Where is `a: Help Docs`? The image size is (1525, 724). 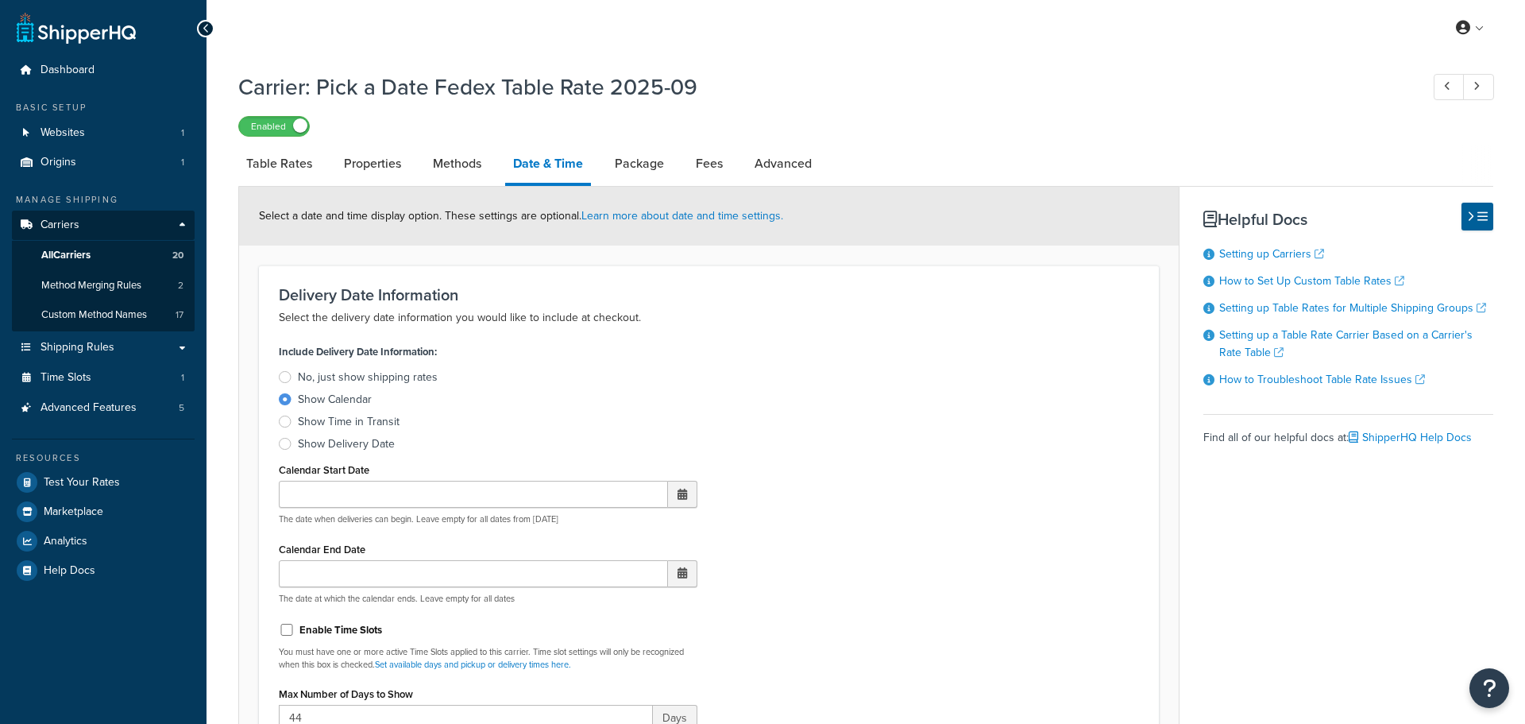
a: Help Docs is located at coordinates (103, 570).